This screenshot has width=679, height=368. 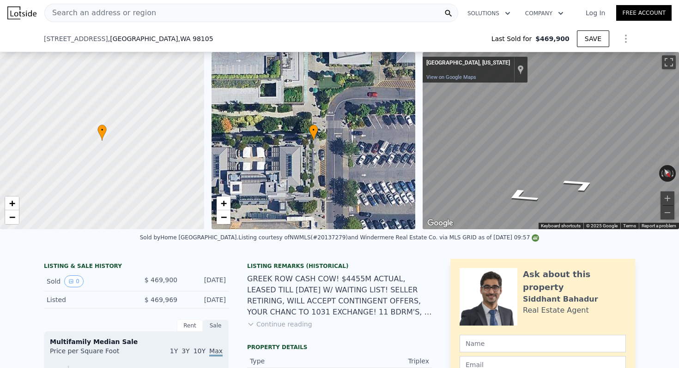 What do you see at coordinates (552, 39) in the screenshot?
I see `span: $469,900` at bounding box center [552, 39].